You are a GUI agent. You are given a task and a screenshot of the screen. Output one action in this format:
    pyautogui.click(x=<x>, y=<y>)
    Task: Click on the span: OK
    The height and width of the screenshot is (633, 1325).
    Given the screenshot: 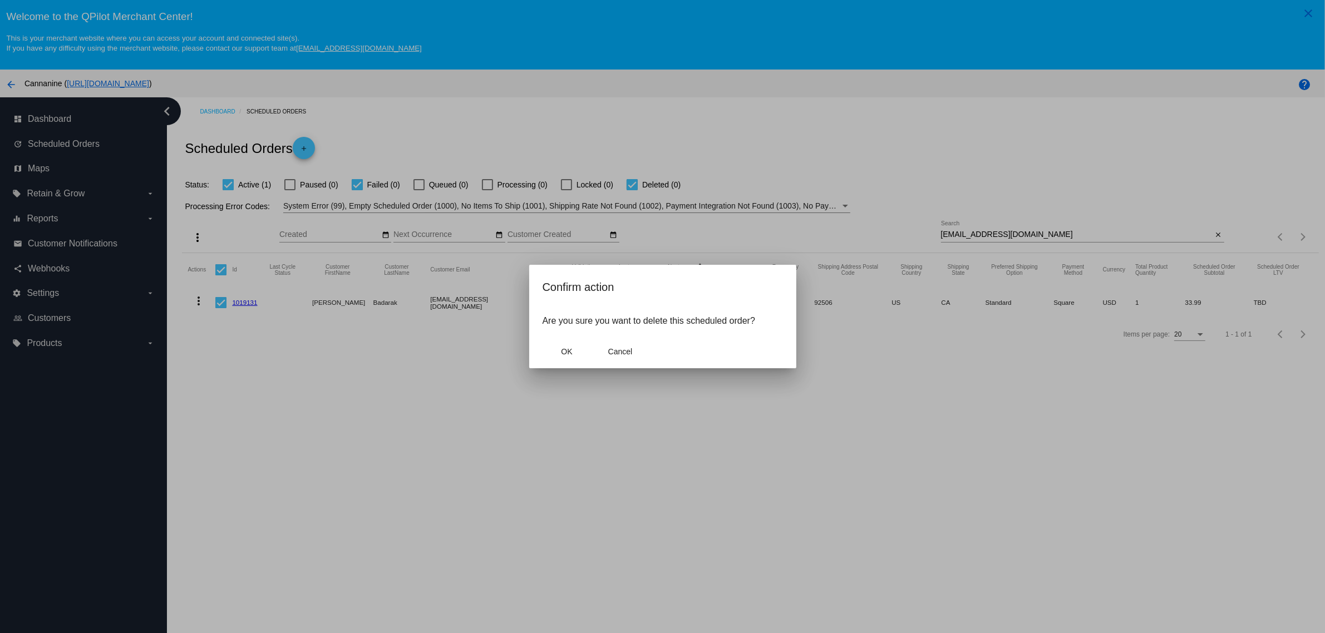 What is the action you would take?
    pyautogui.click(x=567, y=352)
    